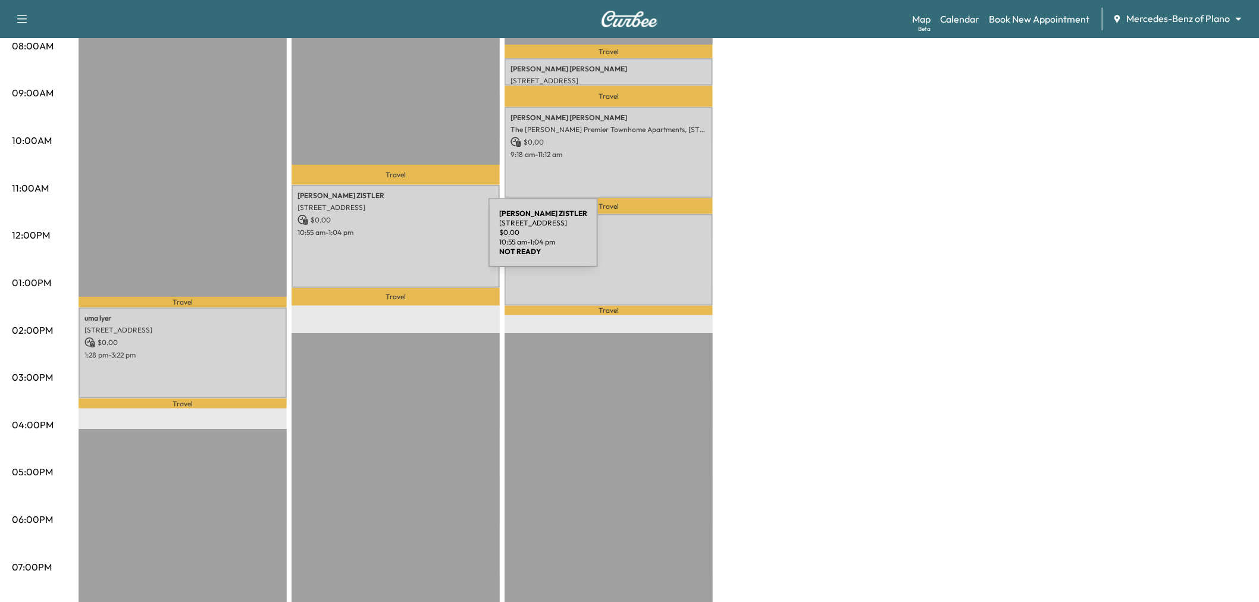  I want to click on p: 03:00PM, so click(32, 377).